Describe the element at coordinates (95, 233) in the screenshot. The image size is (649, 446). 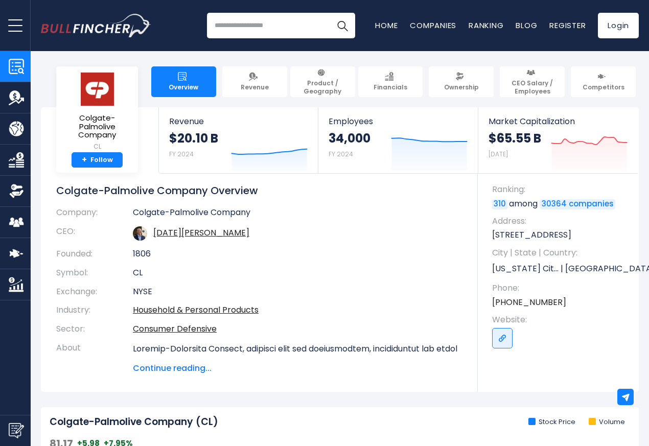
I see `th: CEO:` at that location.